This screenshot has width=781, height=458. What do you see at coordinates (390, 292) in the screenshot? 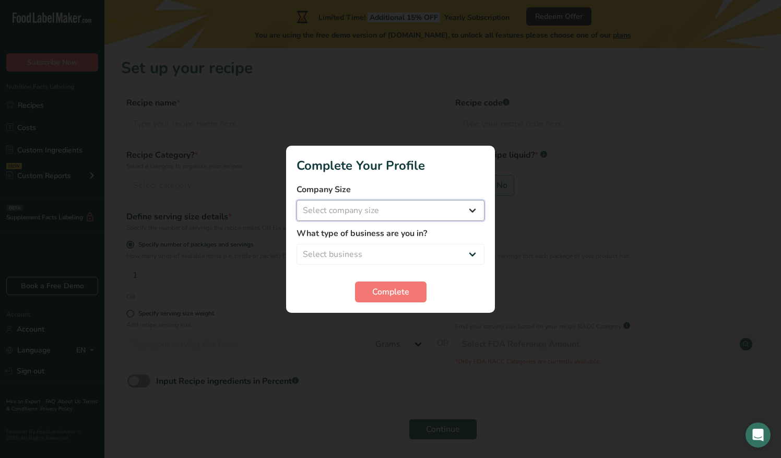
I see `button: Complete` at bounding box center [390, 292].